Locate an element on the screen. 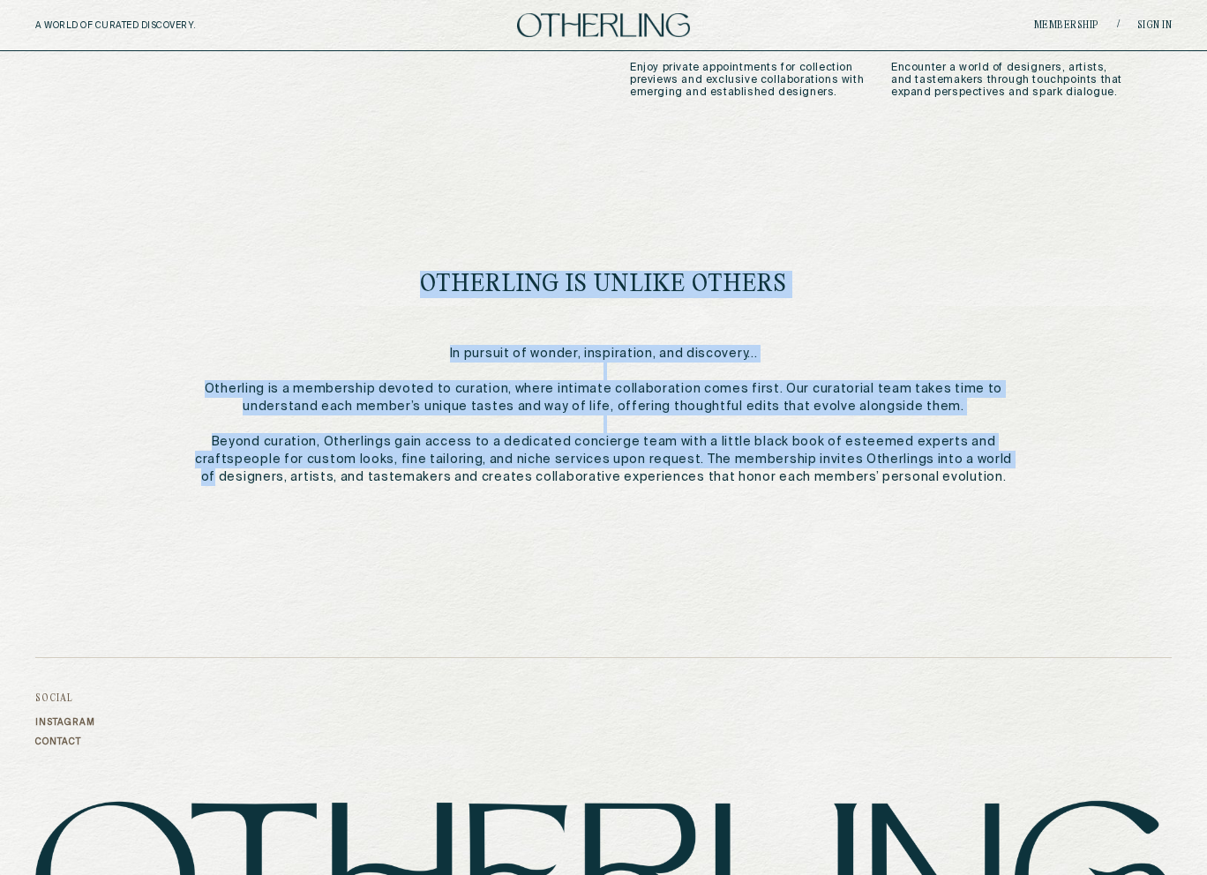  a: Instagram is located at coordinates (65, 723).